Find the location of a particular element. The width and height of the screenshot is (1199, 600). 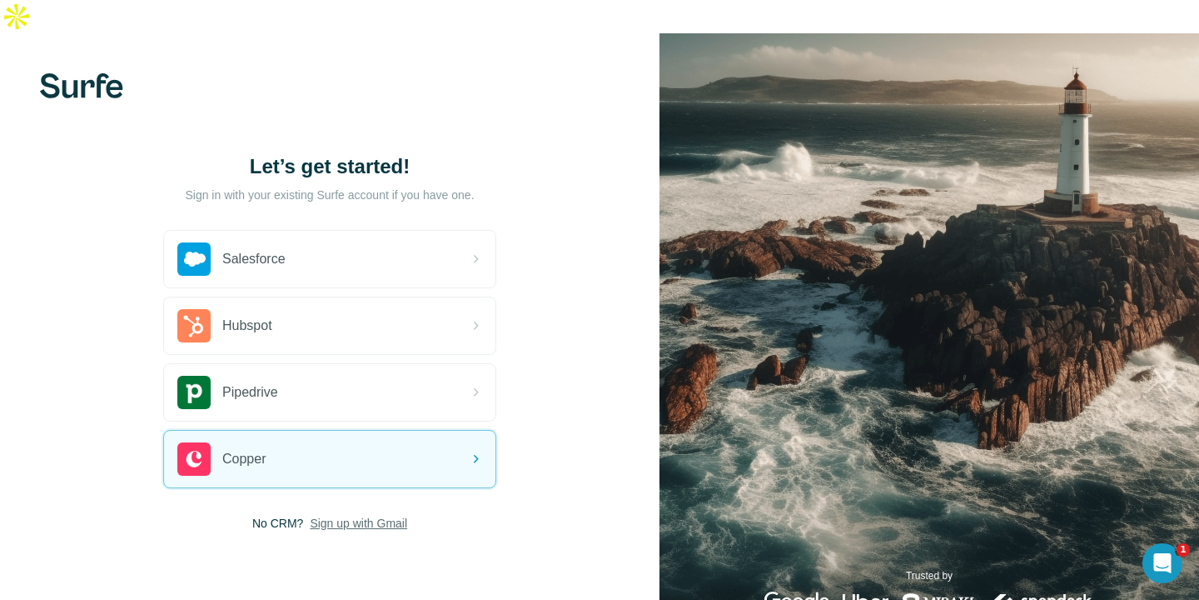

p: Trusted by is located at coordinates (930, 576).